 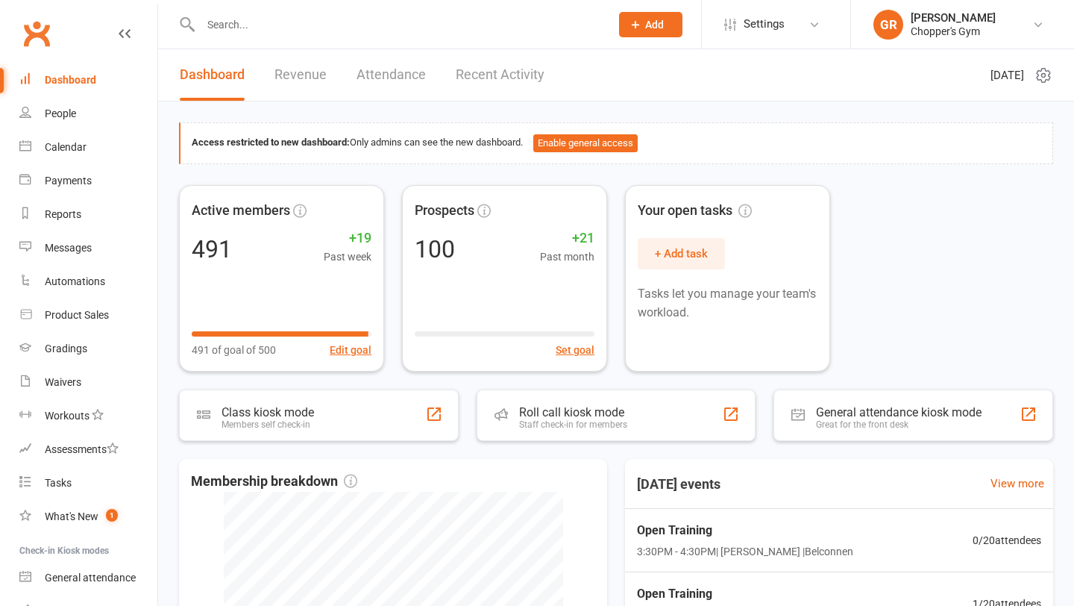 What do you see at coordinates (435, 249) in the screenshot?
I see `div: 100` at bounding box center [435, 249].